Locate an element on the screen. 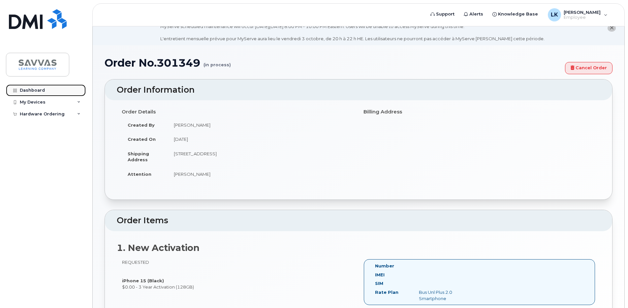  label: Rate Plan is located at coordinates (386, 292).